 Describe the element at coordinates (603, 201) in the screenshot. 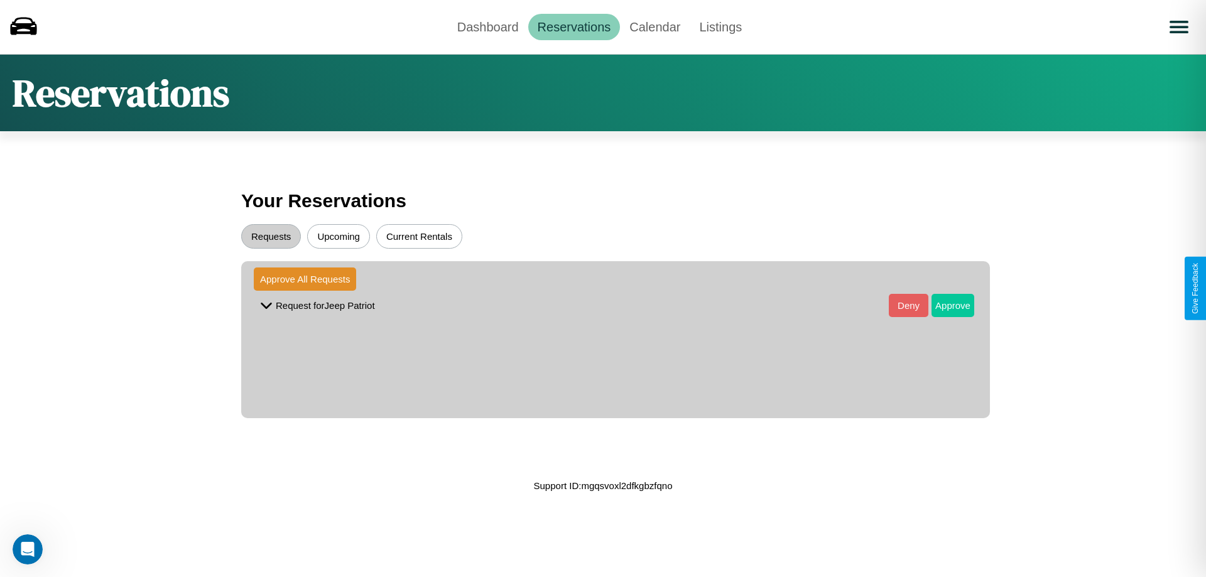

I see `h3: Your Reservations` at that location.